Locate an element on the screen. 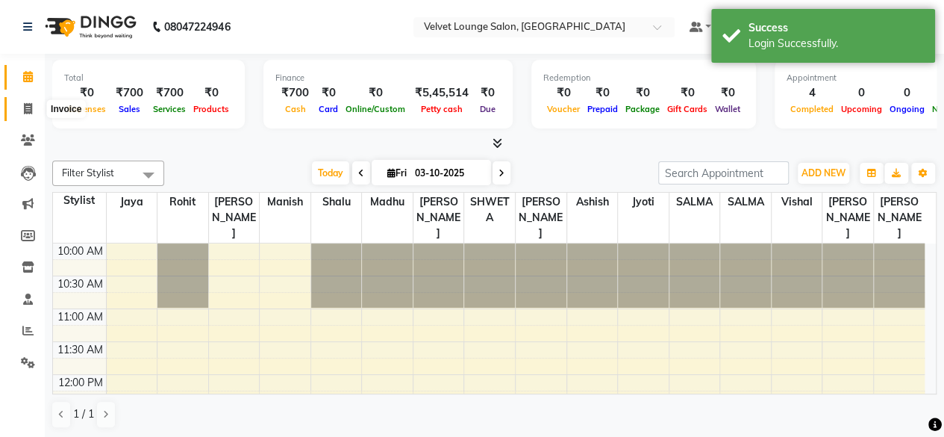 This screenshot has width=944, height=437. div: 11:00 AM is located at coordinates (80, 316).